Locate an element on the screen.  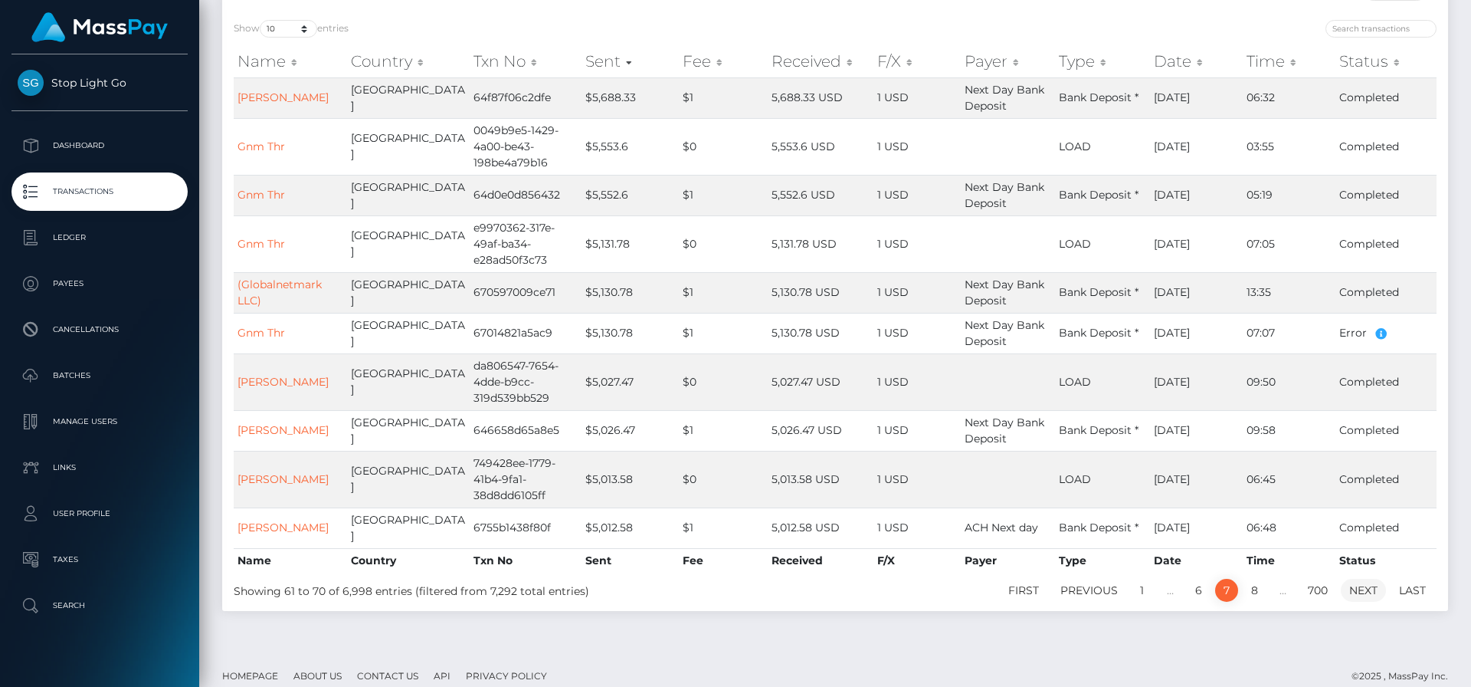
p: Search is located at coordinates (100, 605).